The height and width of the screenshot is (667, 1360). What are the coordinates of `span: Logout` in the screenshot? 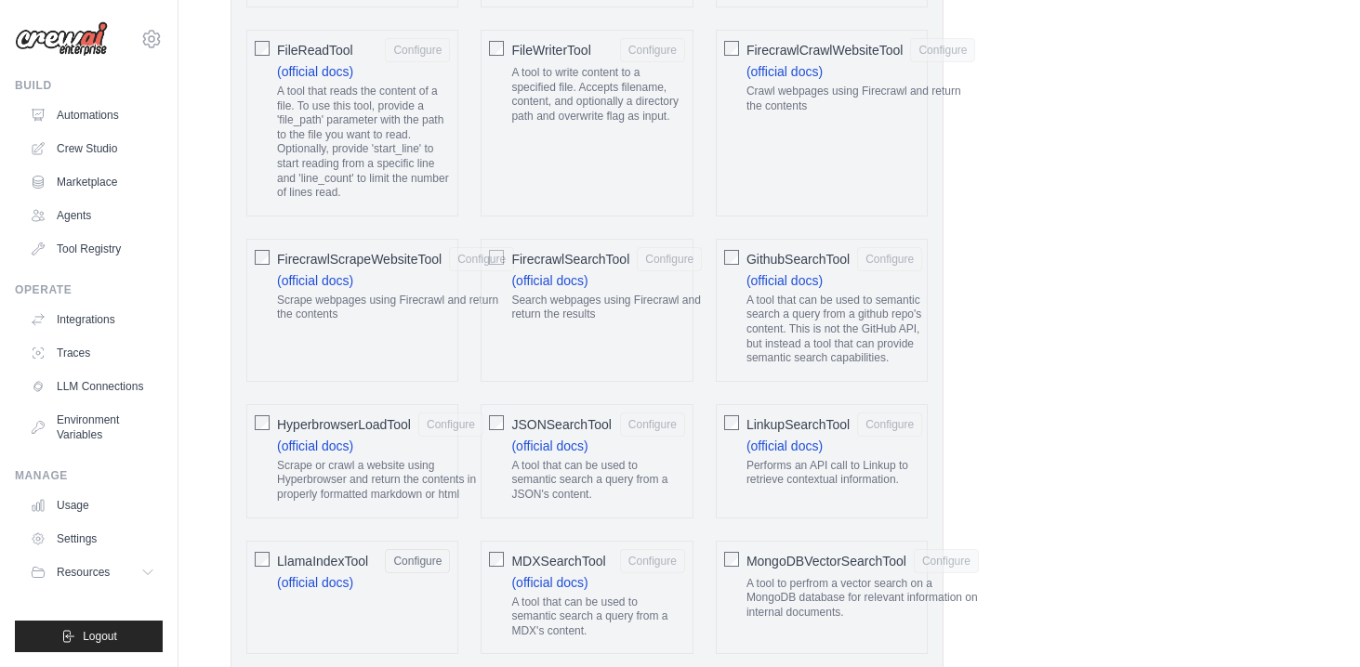 It's located at (99, 637).